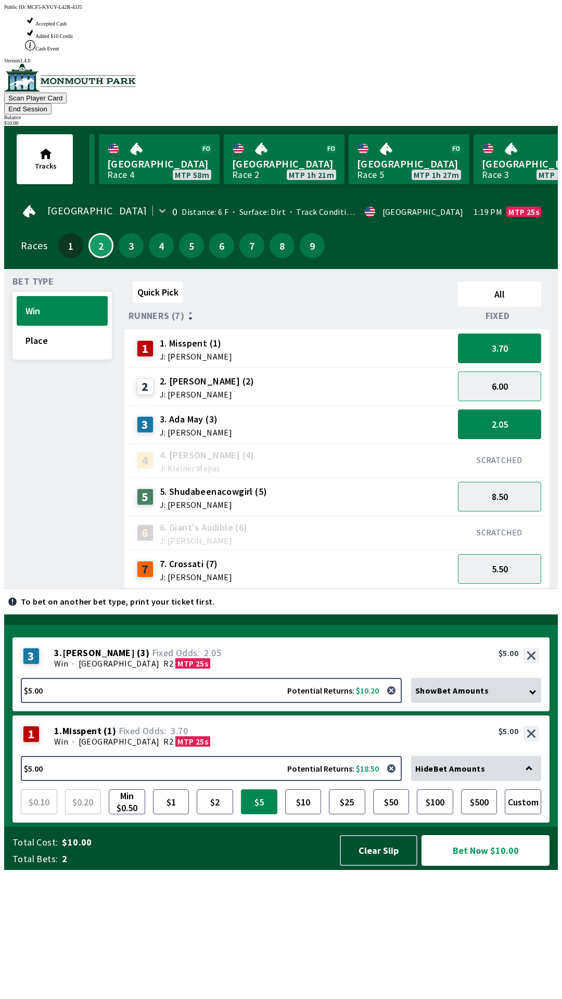 Image resolution: width=562 pixels, height=999 pixels. I want to click on span: $25, so click(347, 802).